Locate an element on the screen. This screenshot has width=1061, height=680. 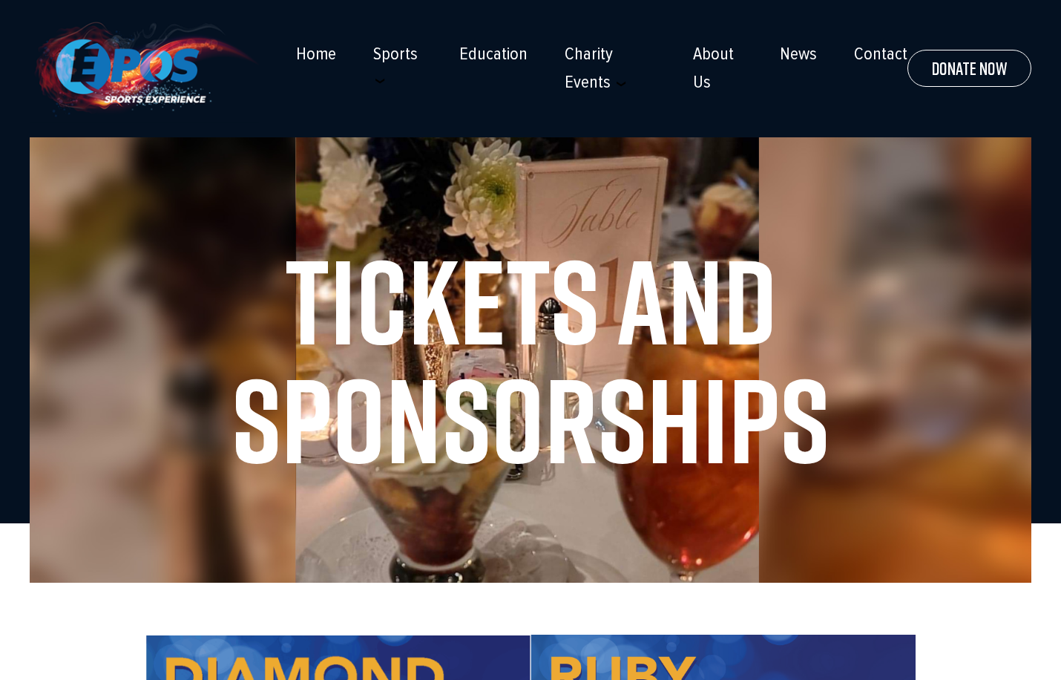
a: Charity Events is located at coordinates (589, 68).